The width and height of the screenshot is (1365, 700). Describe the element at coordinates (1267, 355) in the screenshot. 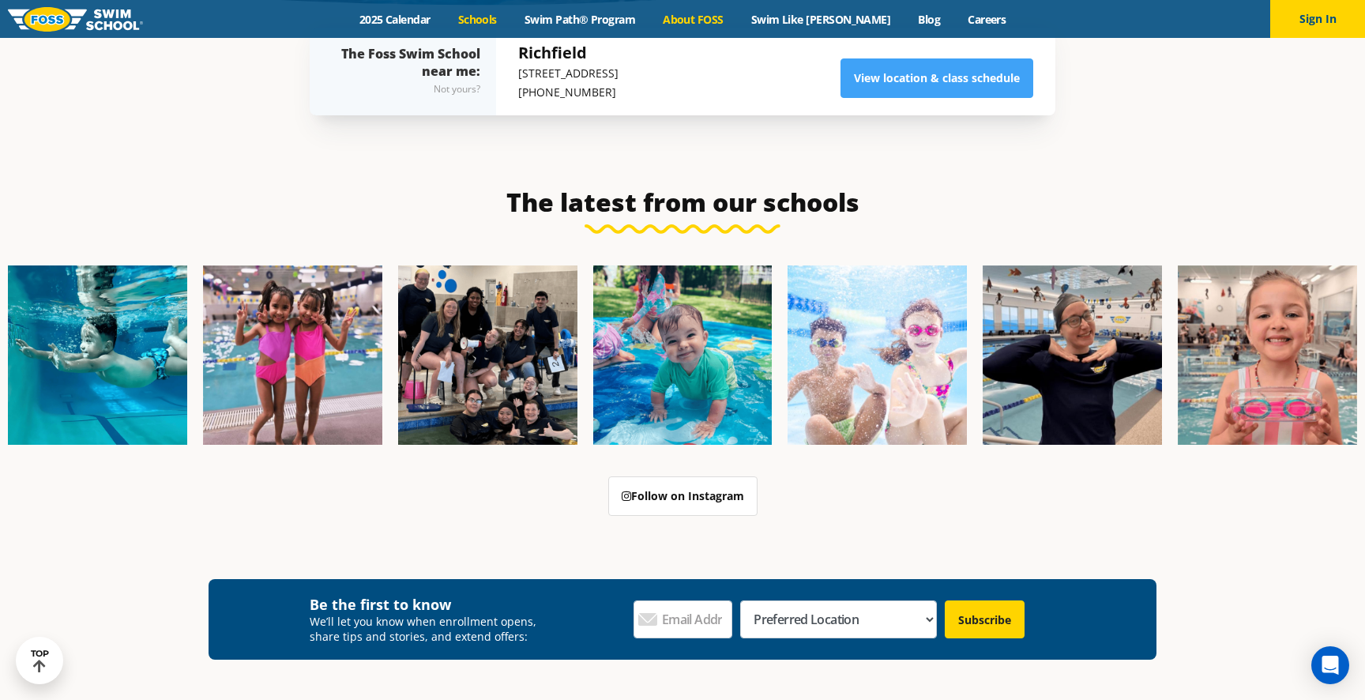

I see `img: Fa25-Website-Images-14-600x600.jpg` at that location.